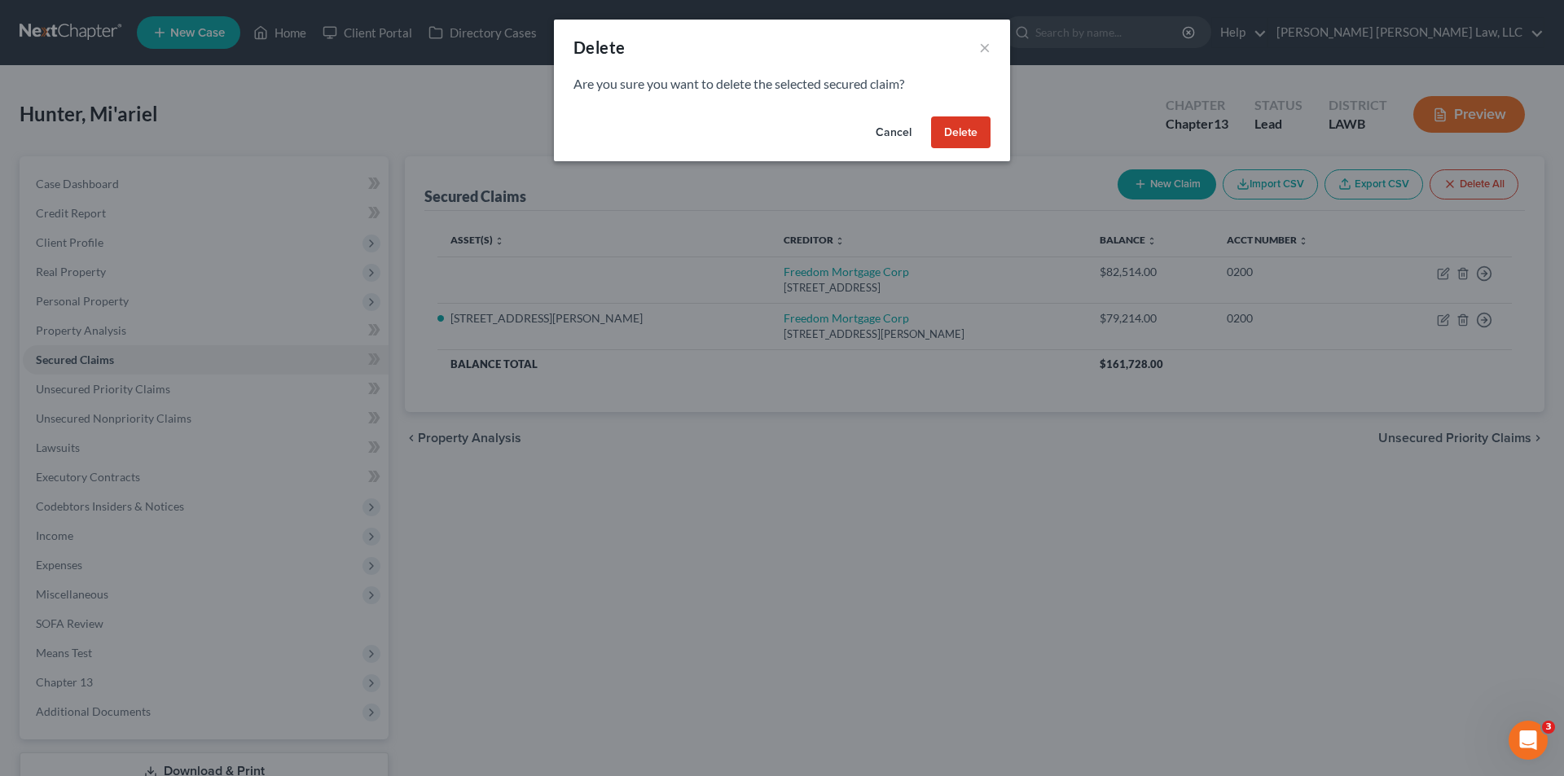  I want to click on span: 3, so click(1549, 728).